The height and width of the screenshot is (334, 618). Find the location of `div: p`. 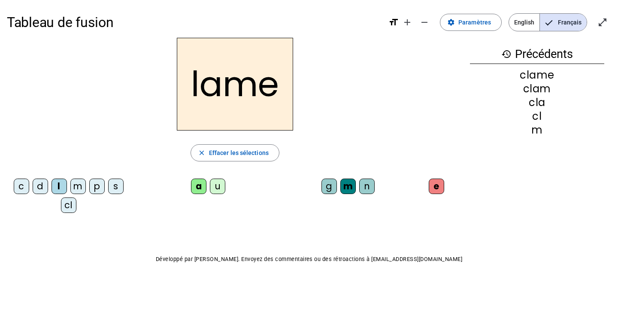

div: p is located at coordinates (97, 186).